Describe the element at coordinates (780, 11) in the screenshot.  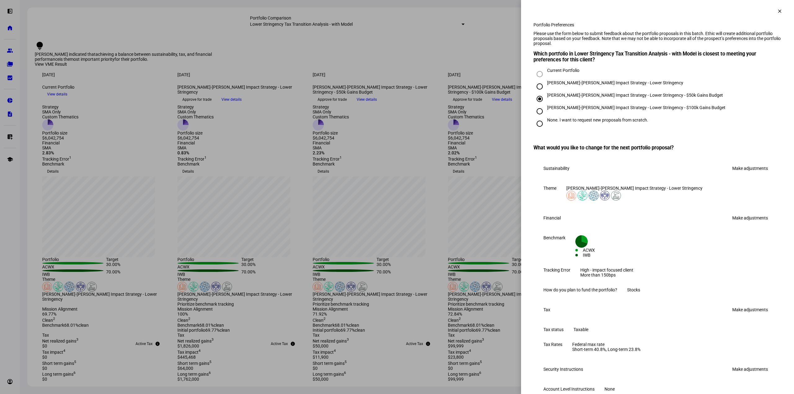
I see `mat-icon: clear` at that location.